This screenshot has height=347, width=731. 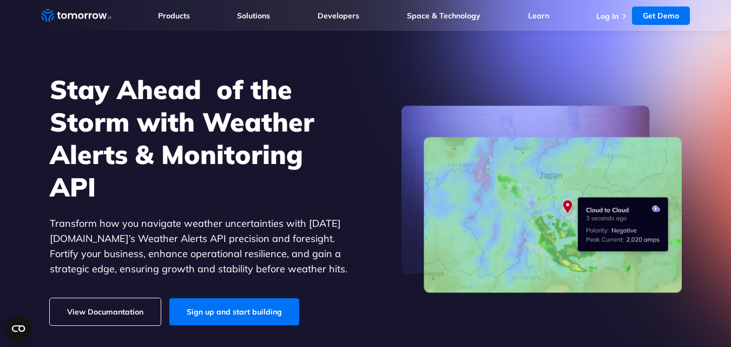 I want to click on a: Home link, so click(x=76, y=16).